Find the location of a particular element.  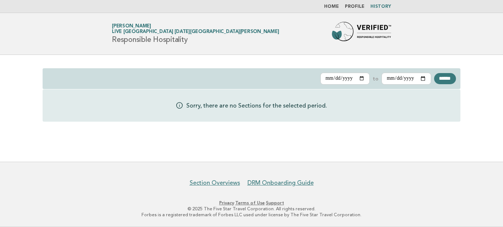

a: Section Overviews is located at coordinates (215, 183).